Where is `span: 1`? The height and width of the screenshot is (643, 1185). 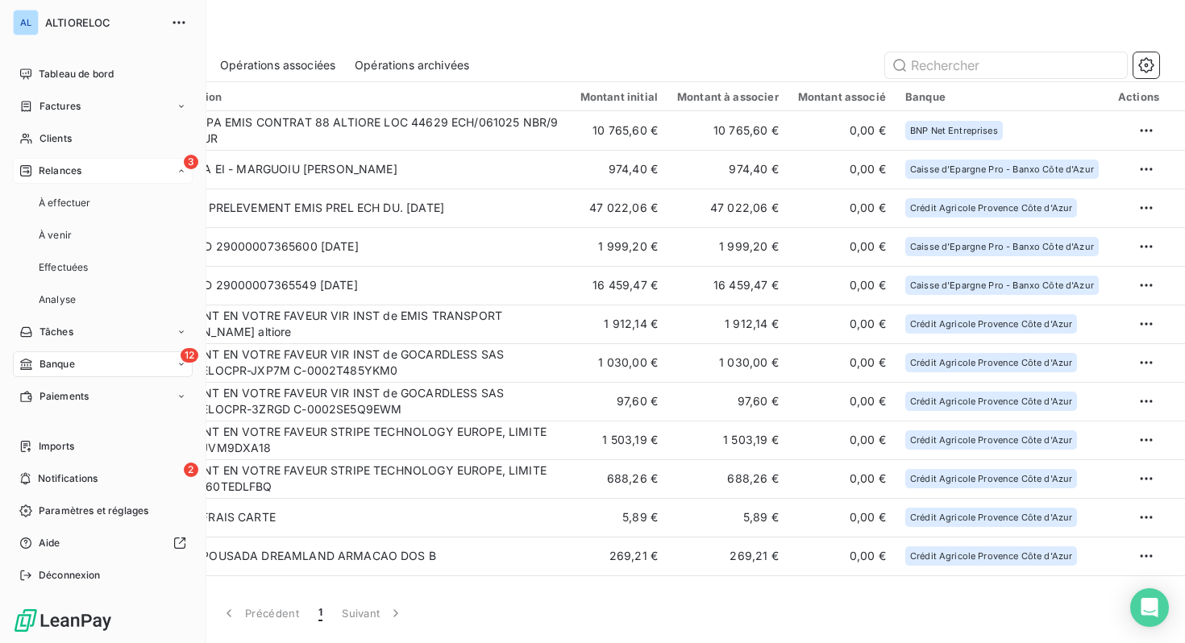 span: 1 is located at coordinates (320, 613).